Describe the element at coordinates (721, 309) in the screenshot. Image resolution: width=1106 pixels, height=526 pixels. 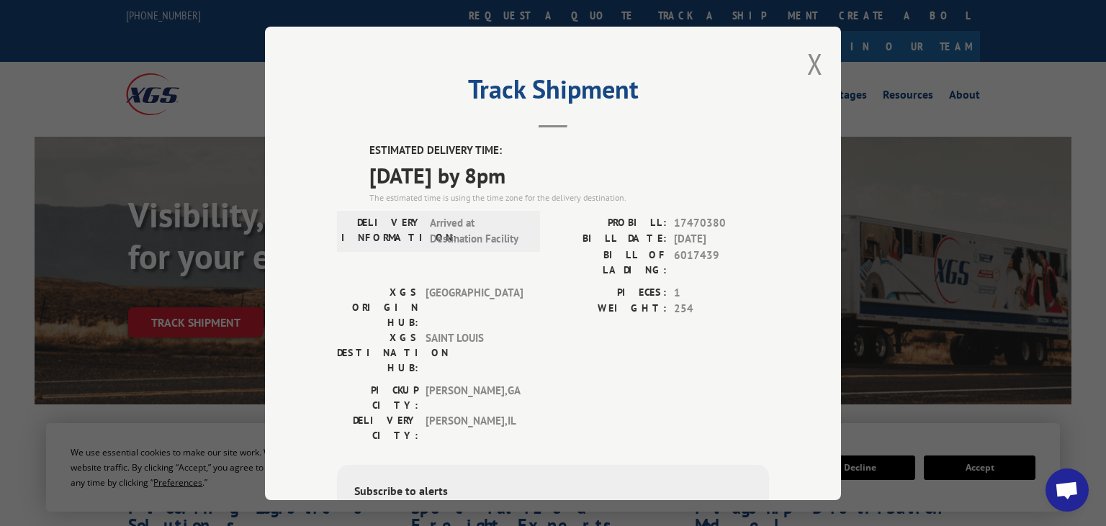
I see `span: 254` at that location.